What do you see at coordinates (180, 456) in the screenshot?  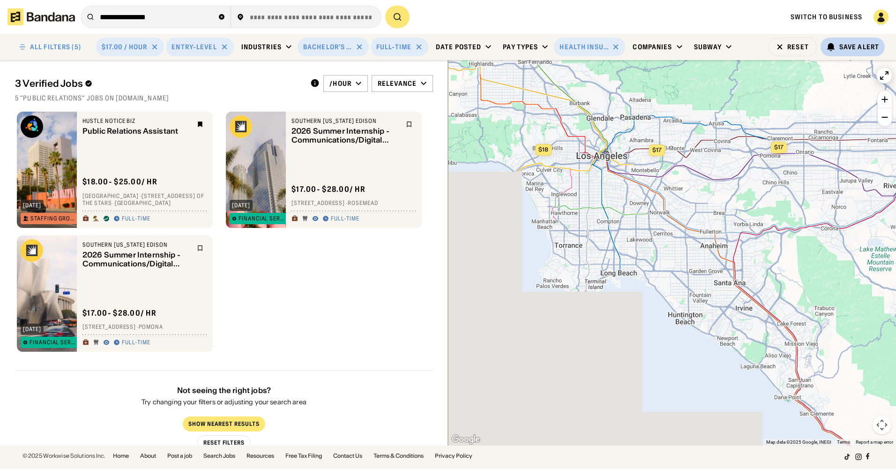 I see `a: Post a job` at bounding box center [180, 456].